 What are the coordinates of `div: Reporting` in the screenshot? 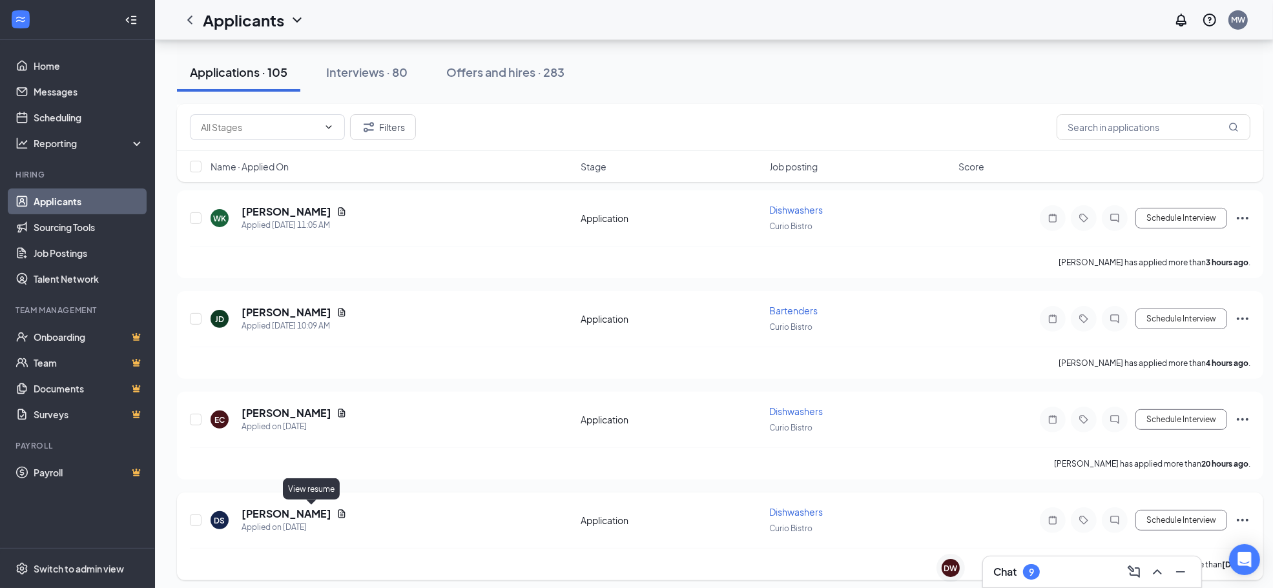 It's located at (89, 143).